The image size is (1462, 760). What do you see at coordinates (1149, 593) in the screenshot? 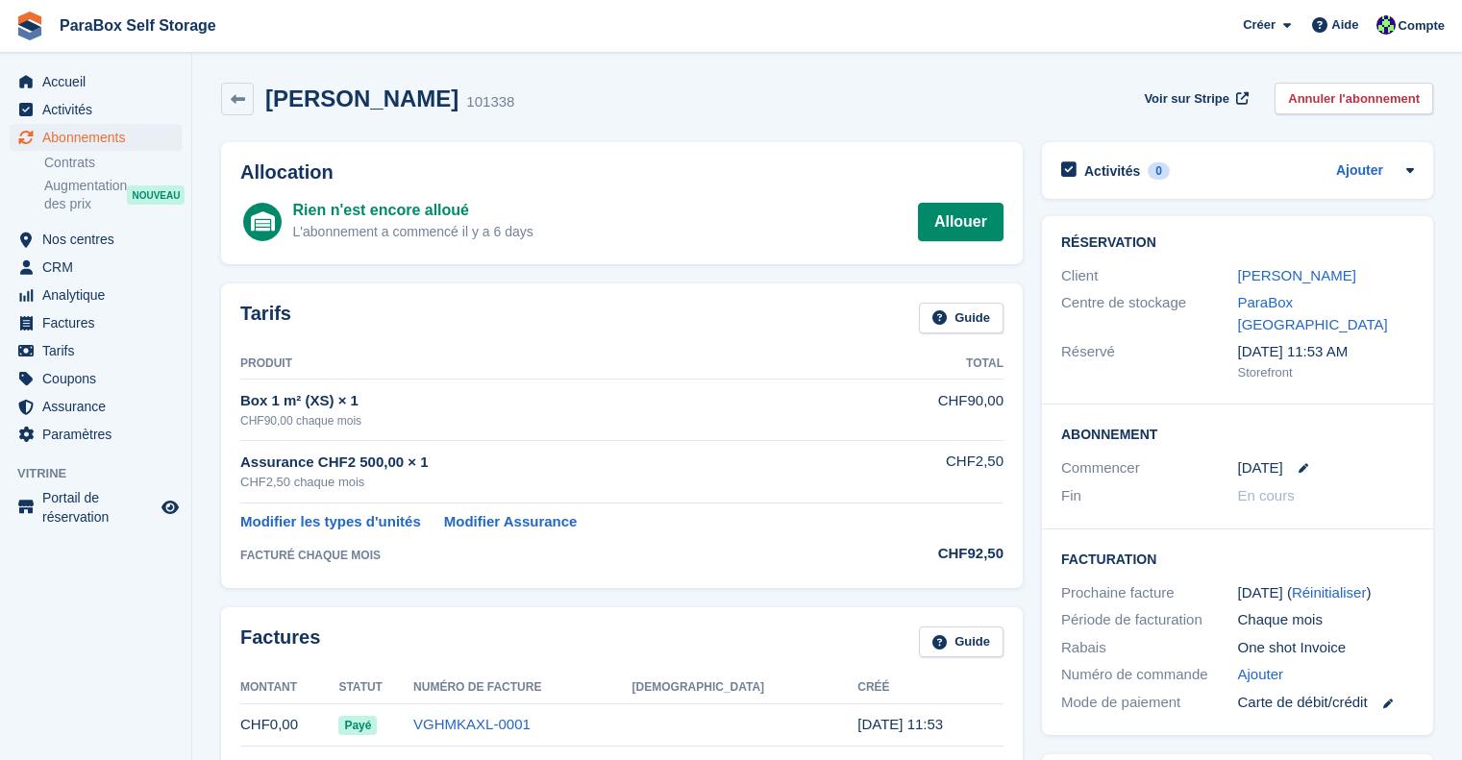
I see `div: Prochaine facture` at bounding box center [1149, 593].